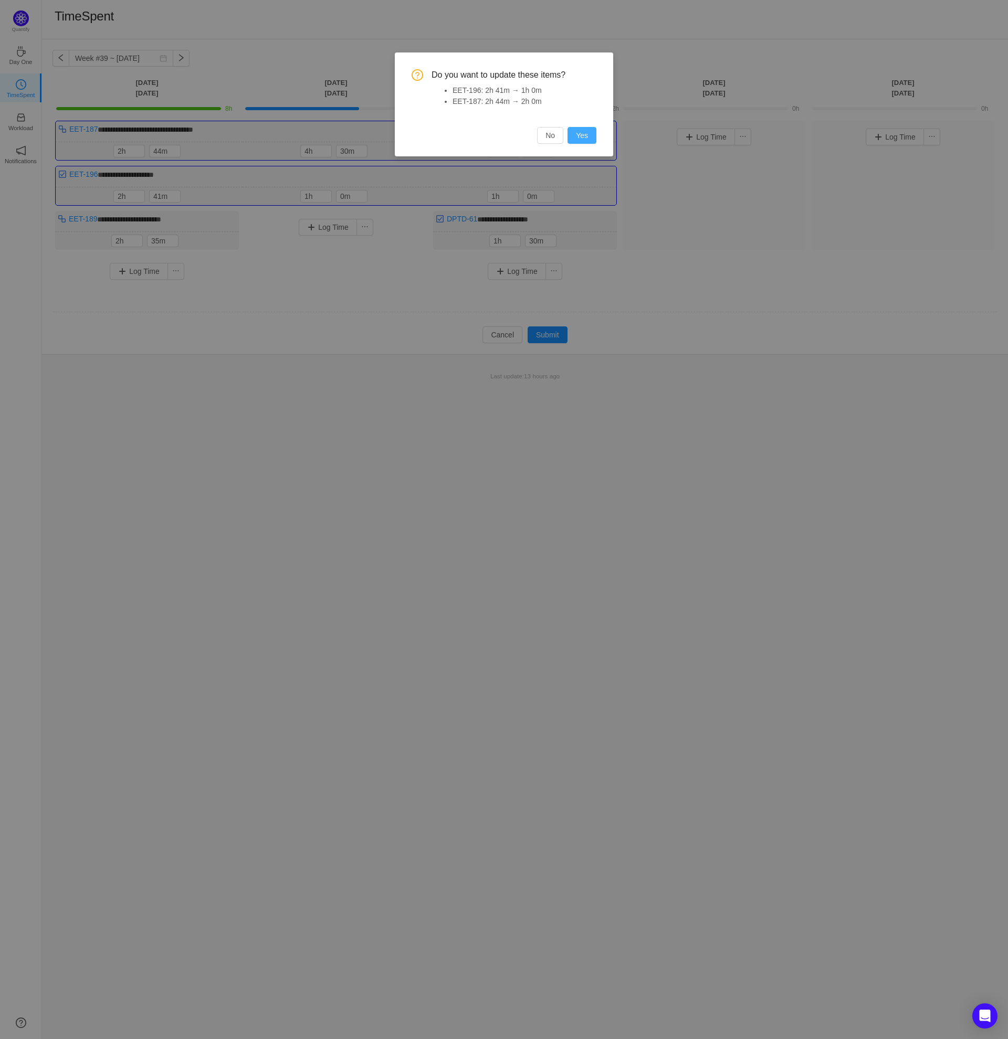 Image resolution: width=1008 pixels, height=1039 pixels. What do you see at coordinates (524, 90) in the screenshot?
I see `li: EET-196: 2h 41m → 1h 0m` at bounding box center [524, 90].